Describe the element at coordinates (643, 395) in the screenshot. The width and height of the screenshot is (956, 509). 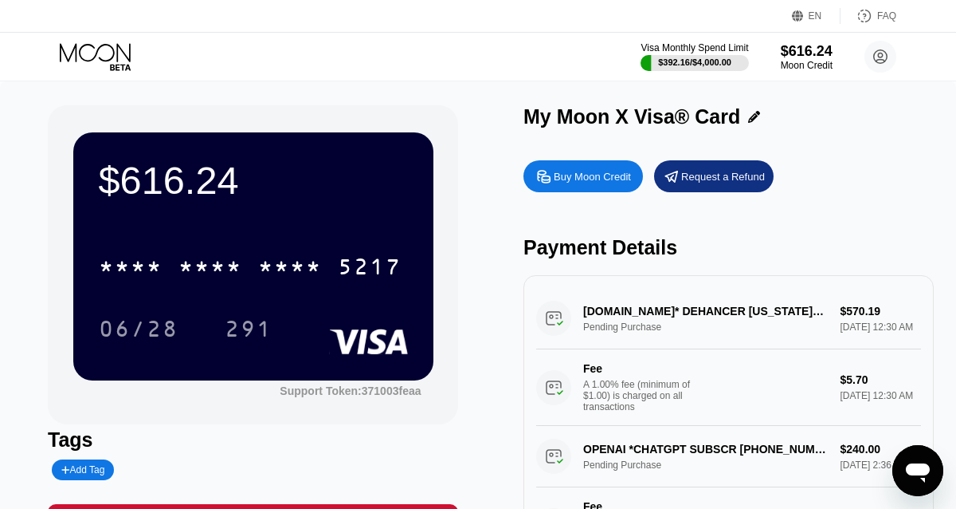
I see `div: A 1.00% fee (minimum of $1.00) is charged on all transactions` at that location.